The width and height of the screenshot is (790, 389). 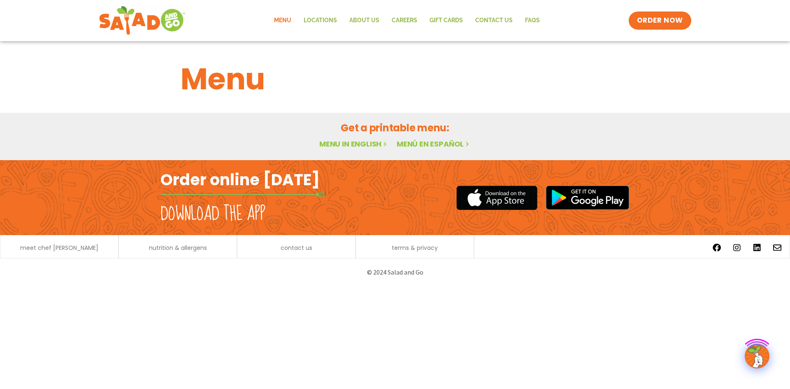 I want to click on nav: Menu, so click(x=407, y=21).